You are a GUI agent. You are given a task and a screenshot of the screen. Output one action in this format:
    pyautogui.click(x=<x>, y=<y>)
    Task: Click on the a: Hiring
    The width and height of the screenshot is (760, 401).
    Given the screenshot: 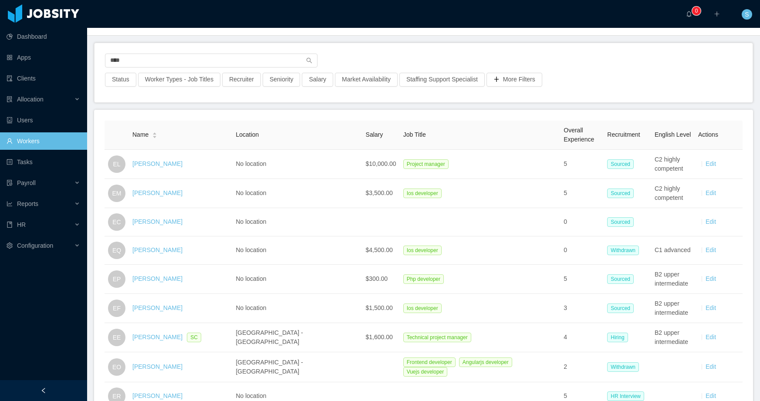 What is the action you would take?
    pyautogui.click(x=619, y=337)
    